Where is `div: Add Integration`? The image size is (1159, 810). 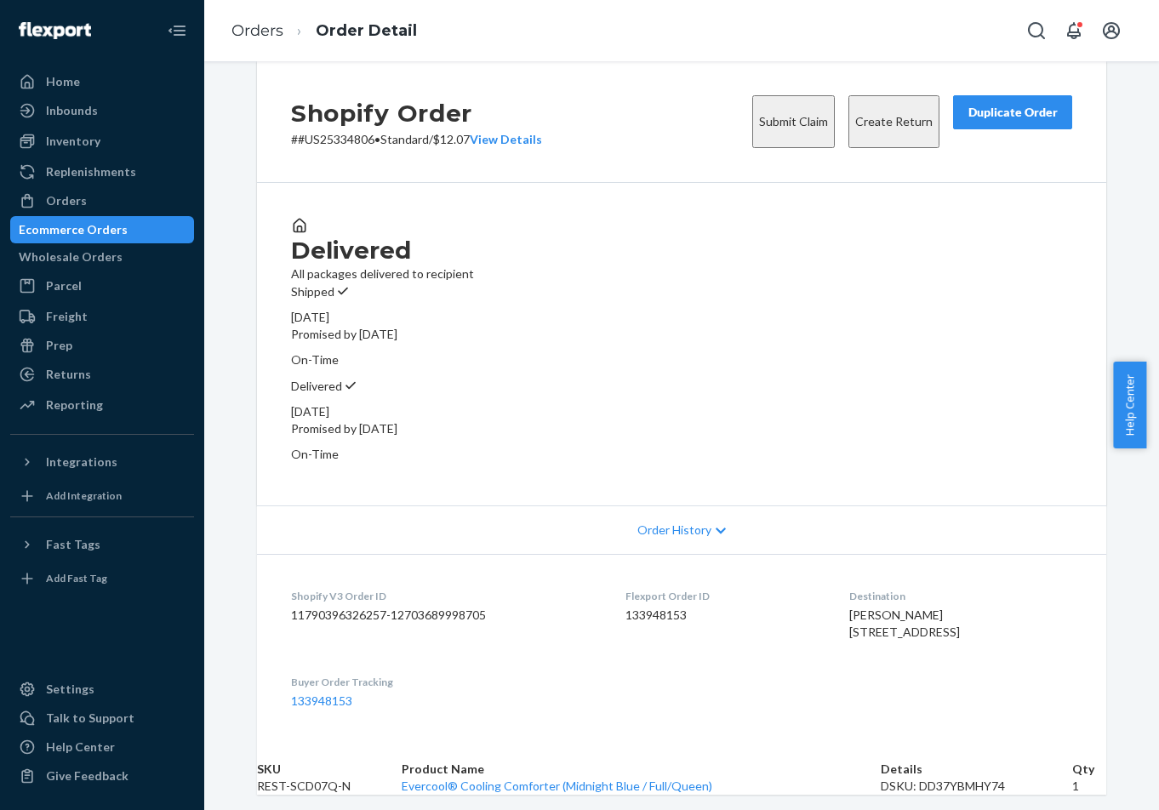 div: Add Integration is located at coordinates (83, 495).